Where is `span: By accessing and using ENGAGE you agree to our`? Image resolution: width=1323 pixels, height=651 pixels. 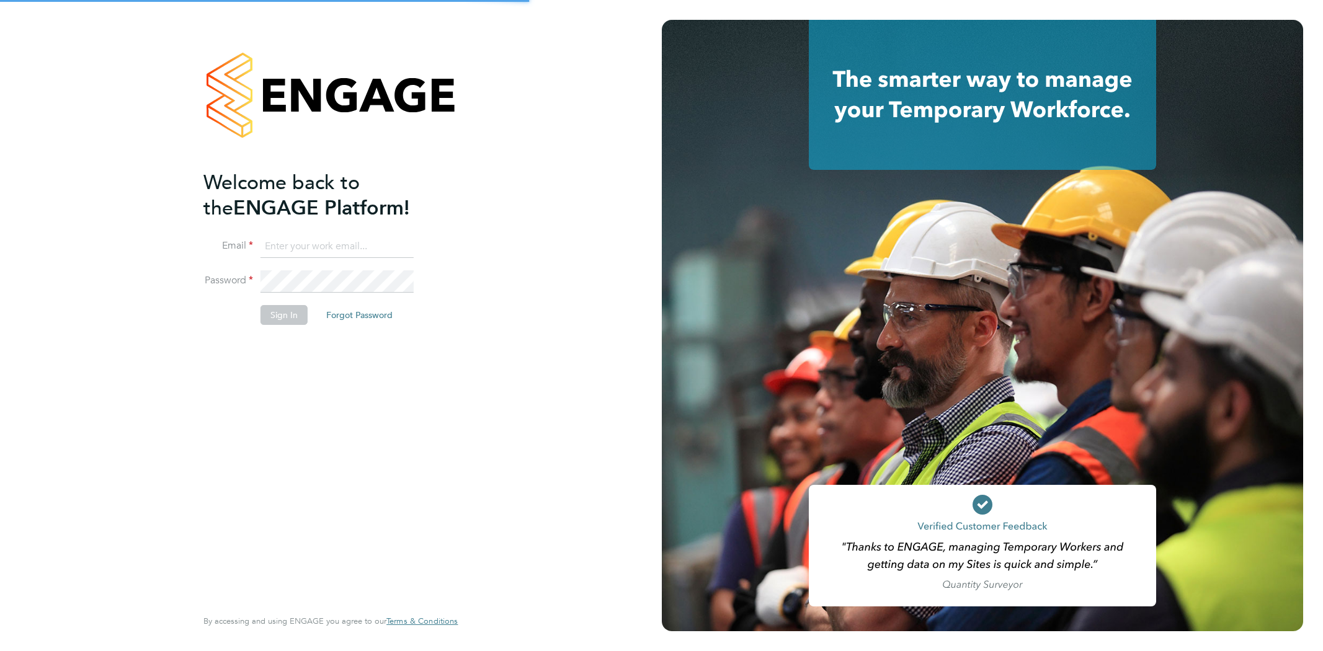
span: By accessing and using ENGAGE you agree to our is located at coordinates (331, 621).